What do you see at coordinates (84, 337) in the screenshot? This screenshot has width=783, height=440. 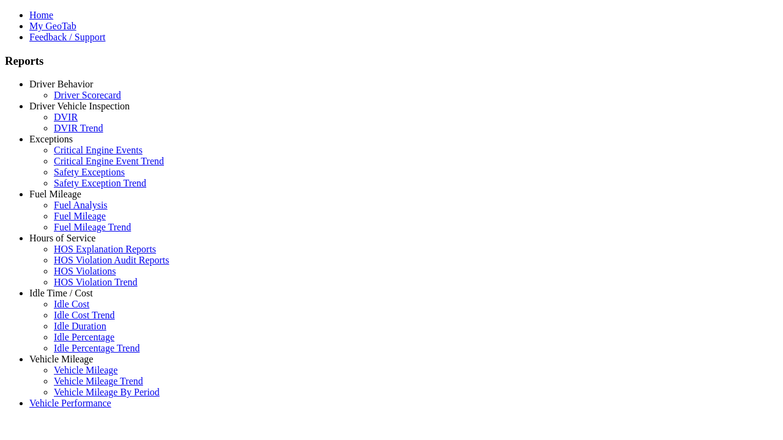 I see `a: Idle Percentage` at bounding box center [84, 337].